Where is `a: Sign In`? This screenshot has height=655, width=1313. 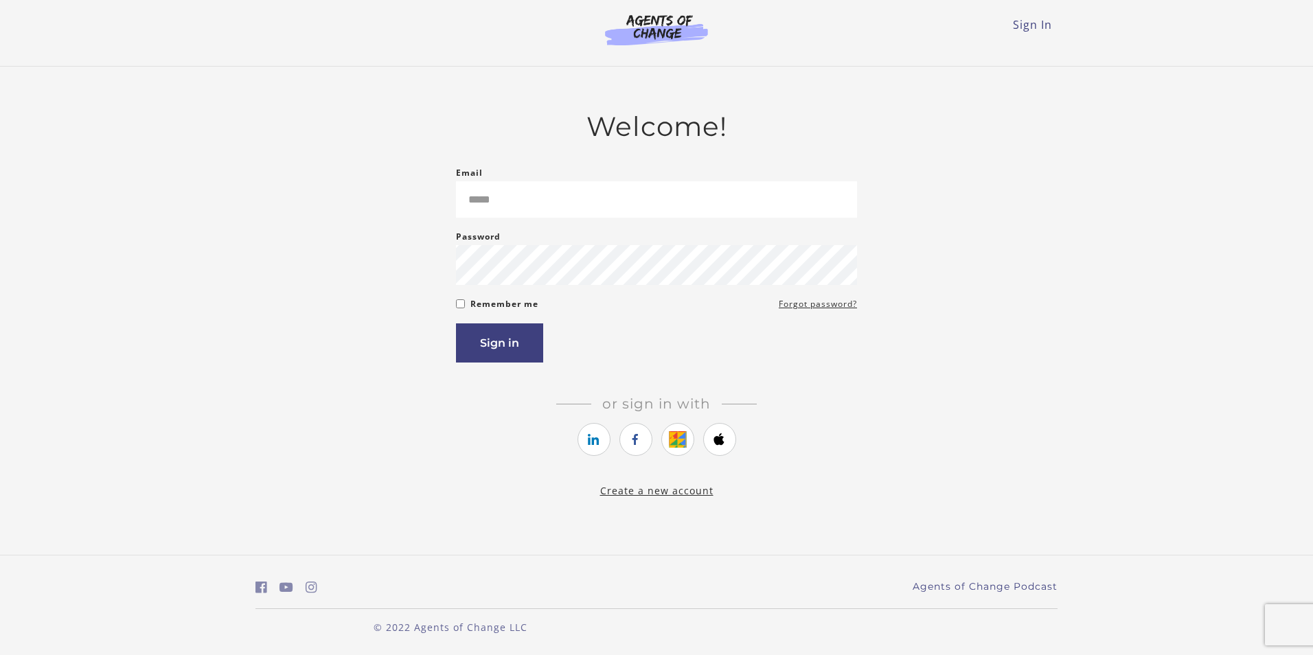 a: Sign In is located at coordinates (1032, 25).